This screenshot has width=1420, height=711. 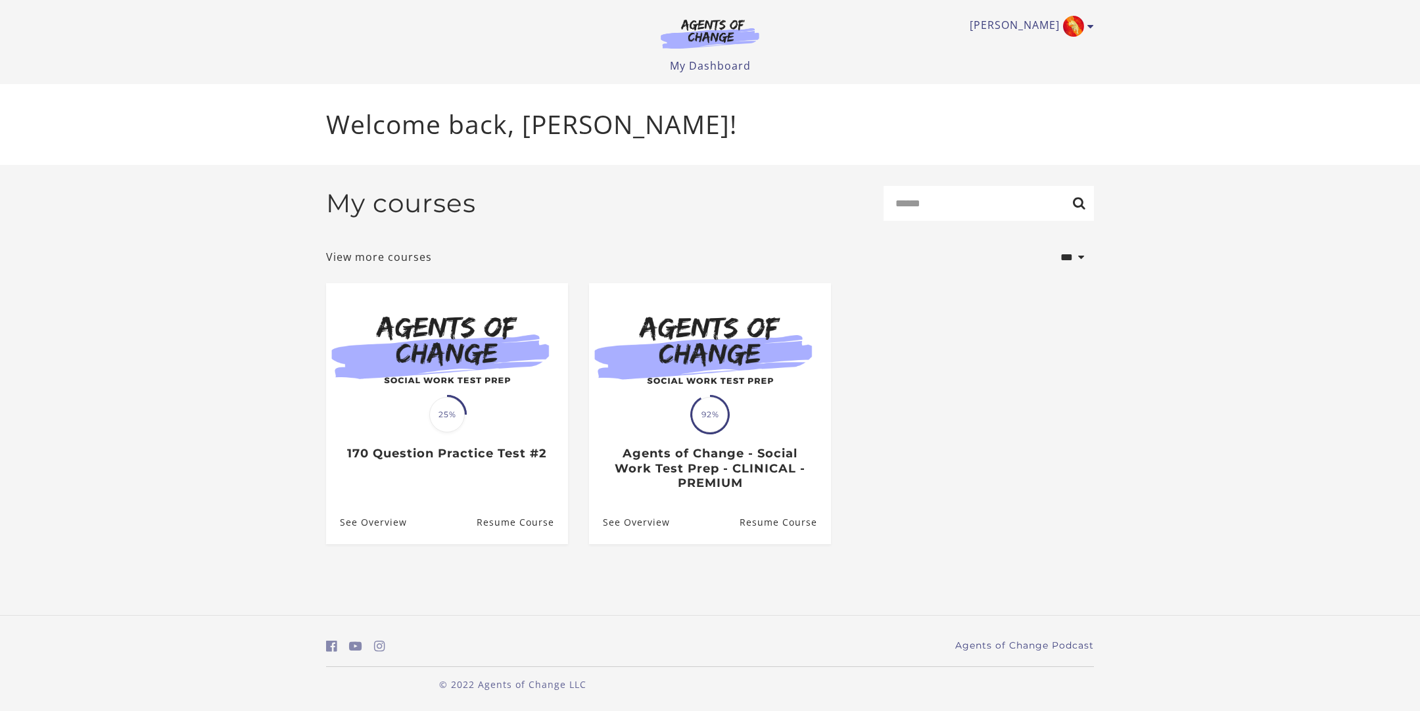 I want to click on a: View more courses, so click(x=379, y=257).